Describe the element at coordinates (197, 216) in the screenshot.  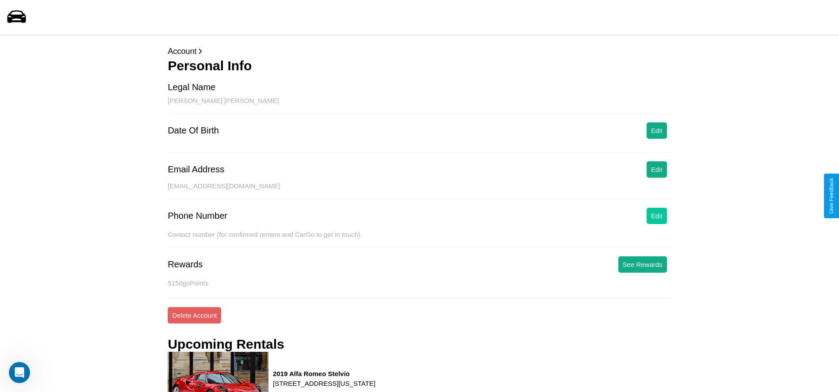
I see `div: Phone Number` at that location.